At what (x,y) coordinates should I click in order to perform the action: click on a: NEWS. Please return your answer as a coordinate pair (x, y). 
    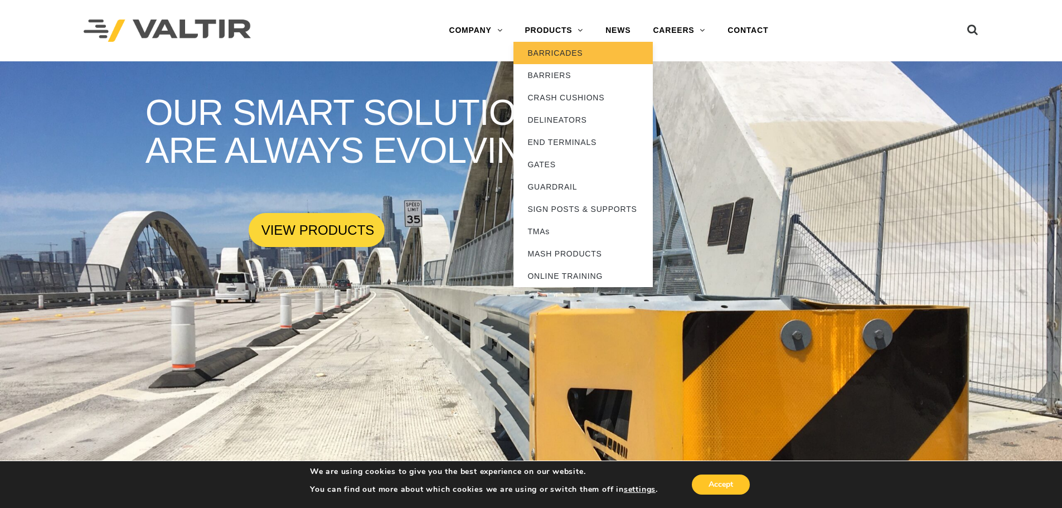
    Looking at the image, I should click on (618, 31).